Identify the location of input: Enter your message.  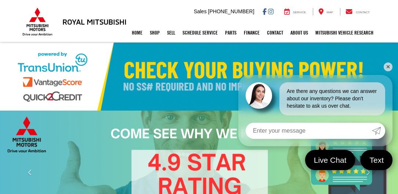
(308, 131).